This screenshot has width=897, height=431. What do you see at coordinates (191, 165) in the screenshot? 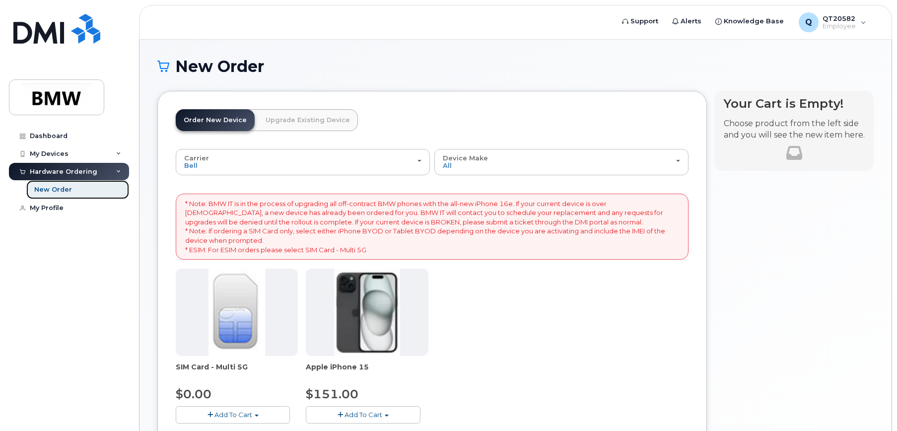
I see `span: Bell` at bounding box center [191, 165].